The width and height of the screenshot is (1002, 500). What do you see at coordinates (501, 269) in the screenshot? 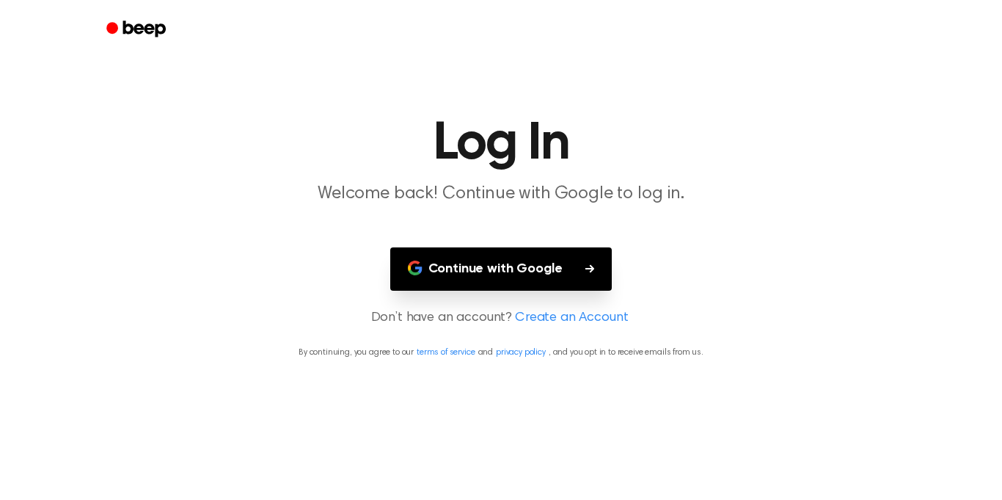
I see `button: Continue with Google` at bounding box center [501, 269].